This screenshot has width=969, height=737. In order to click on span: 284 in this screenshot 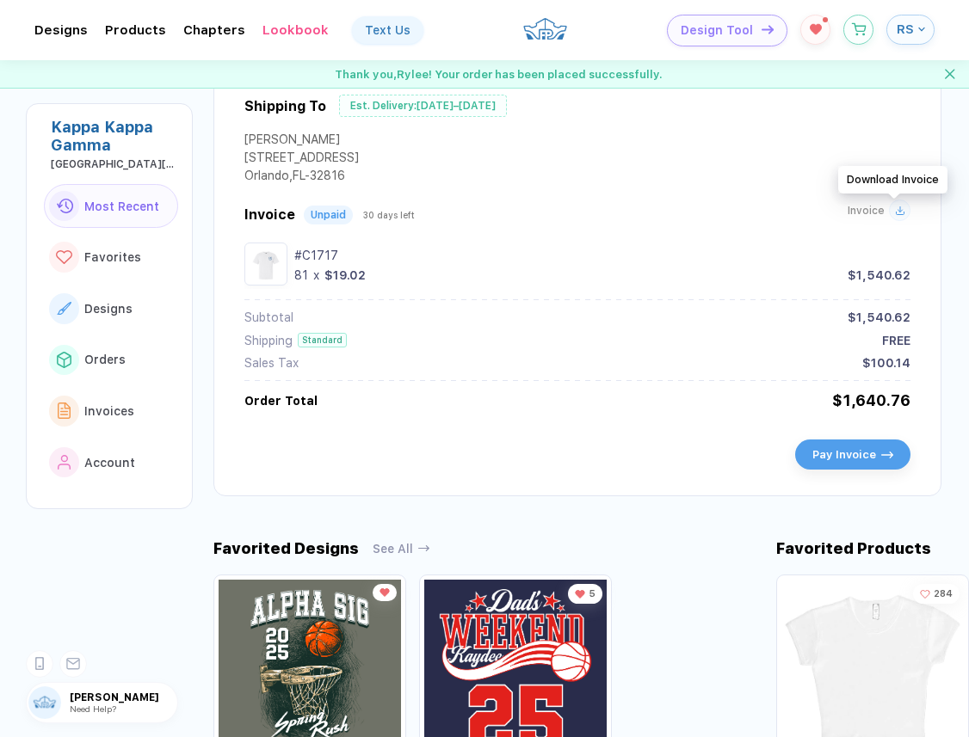, I will do `click(943, 594)`.